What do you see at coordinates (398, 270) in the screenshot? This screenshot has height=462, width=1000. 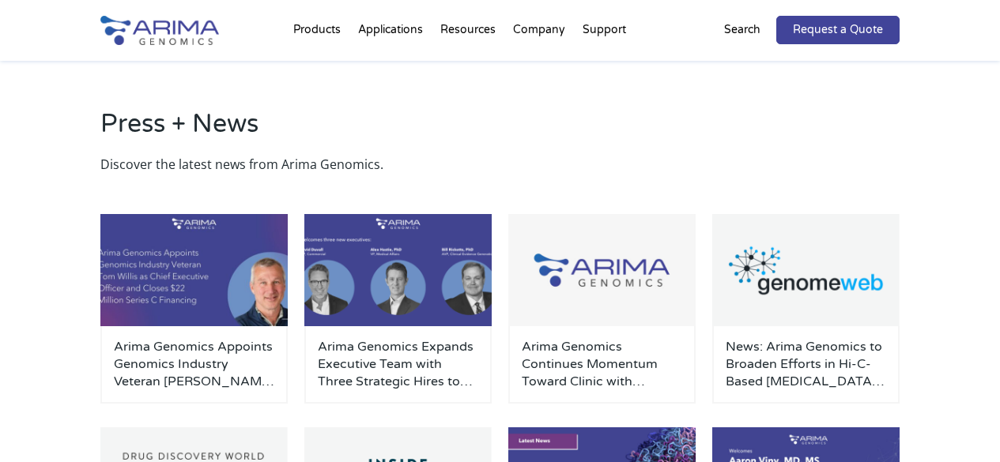 I see `img: Personnel-Announcement-LinkedIn-Carousel-22025-500x300.png` at bounding box center [398, 270].